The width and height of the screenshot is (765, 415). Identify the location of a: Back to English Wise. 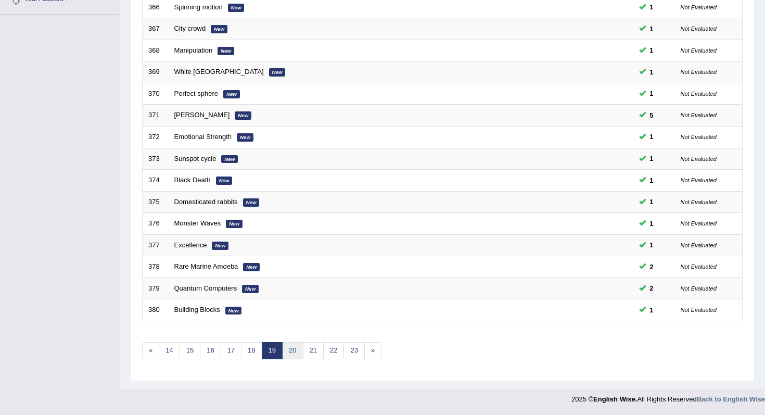
(731, 399).